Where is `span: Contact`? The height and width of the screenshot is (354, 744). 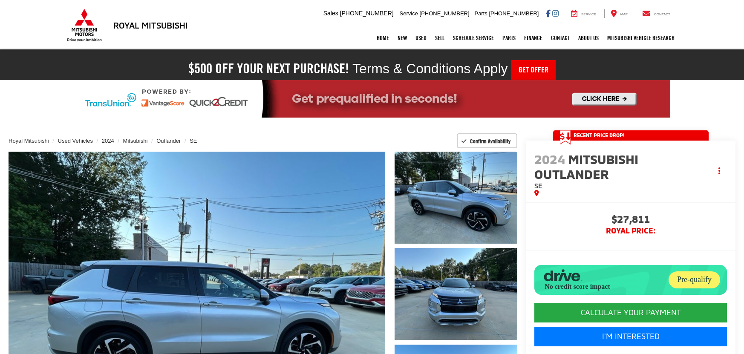 span: Contact is located at coordinates (662, 14).